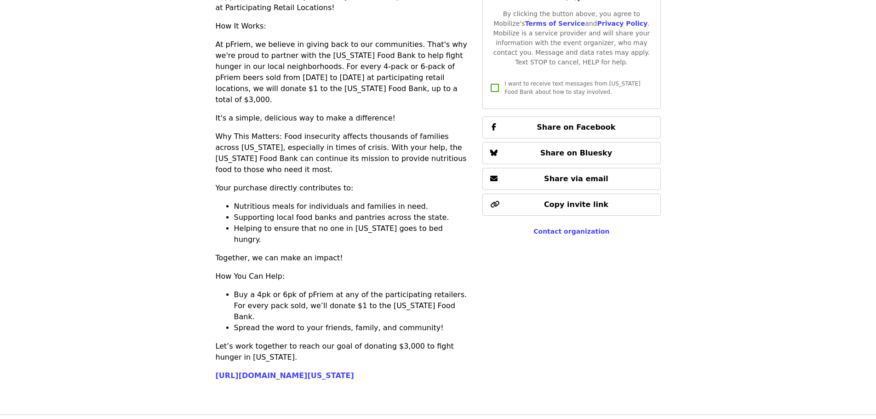 The image size is (876, 419). Describe the element at coordinates (343, 118) in the screenshot. I see `p: It's a simple, delicious way to make a difference!` at that location.